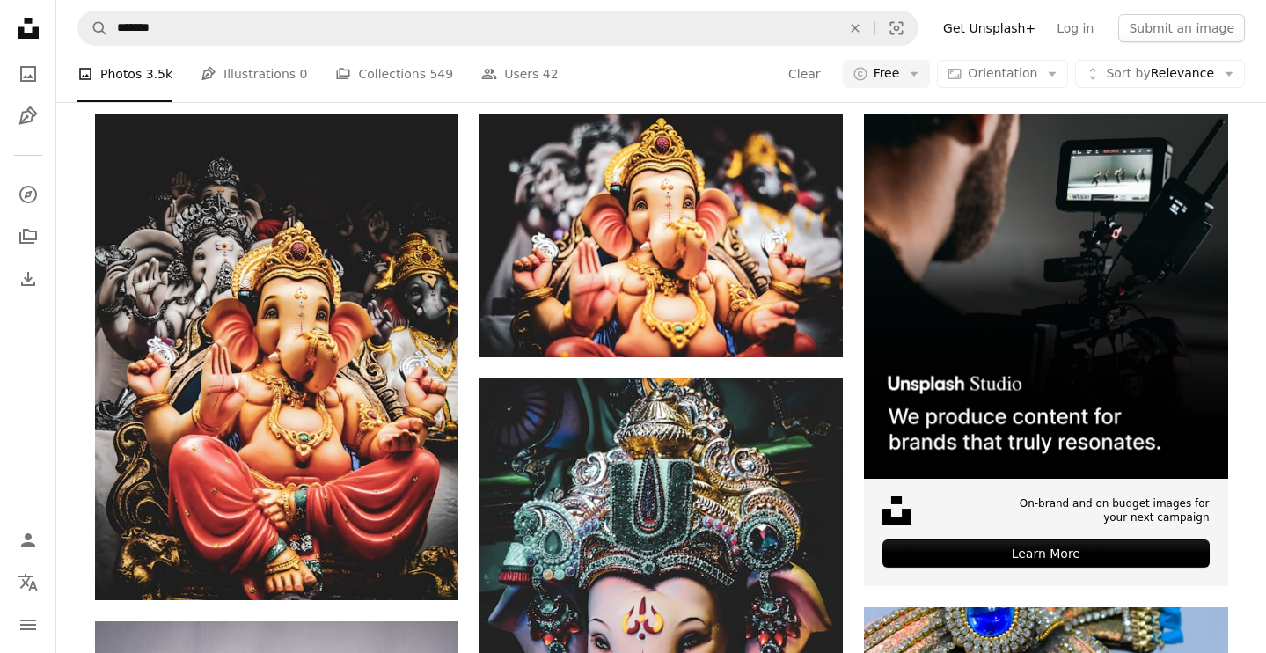 The width and height of the screenshot is (1266, 653). What do you see at coordinates (1109, 511) in the screenshot?
I see `span: On-brand and on budget images for your next campaign` at bounding box center [1109, 511].